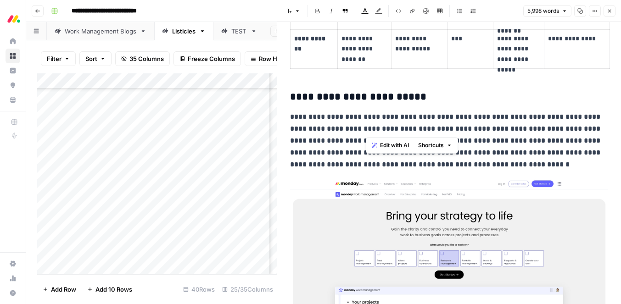 The image size is (621, 304). I want to click on button: Freeze Columns, so click(207, 59).